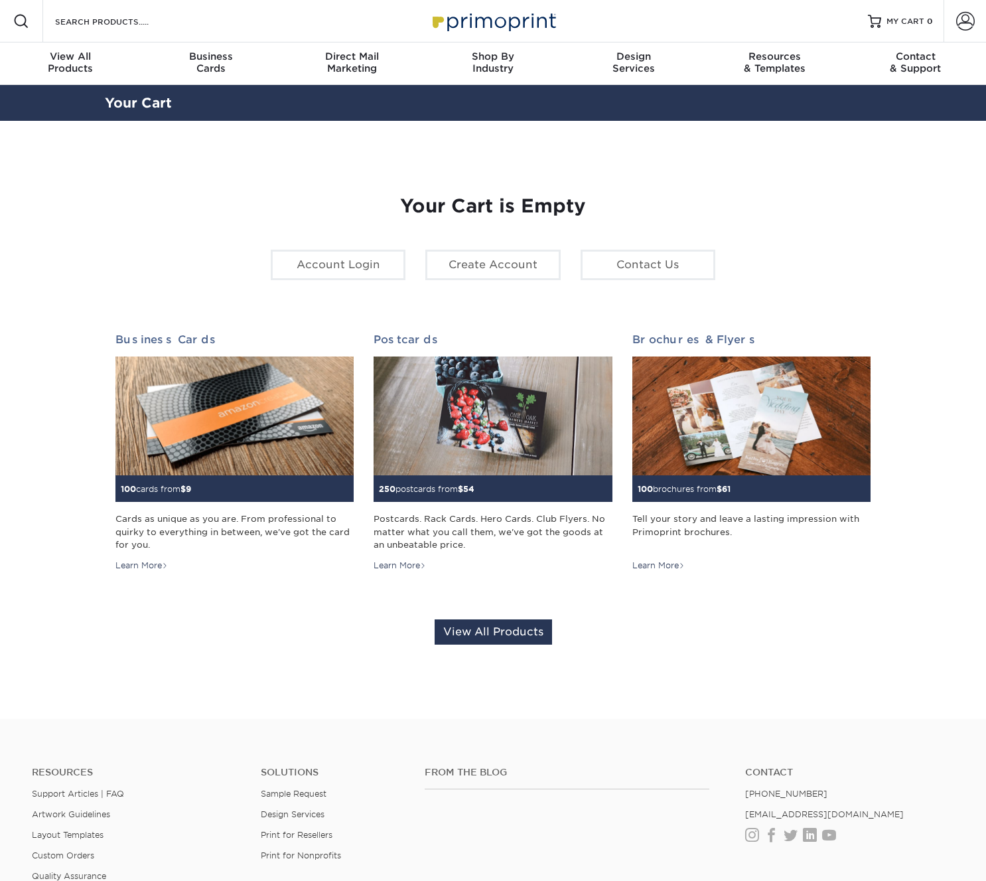 This screenshot has width=986, height=881. What do you see at coordinates (751, 339) in the screenshot?
I see `h2: Brochures & Flyers` at bounding box center [751, 339].